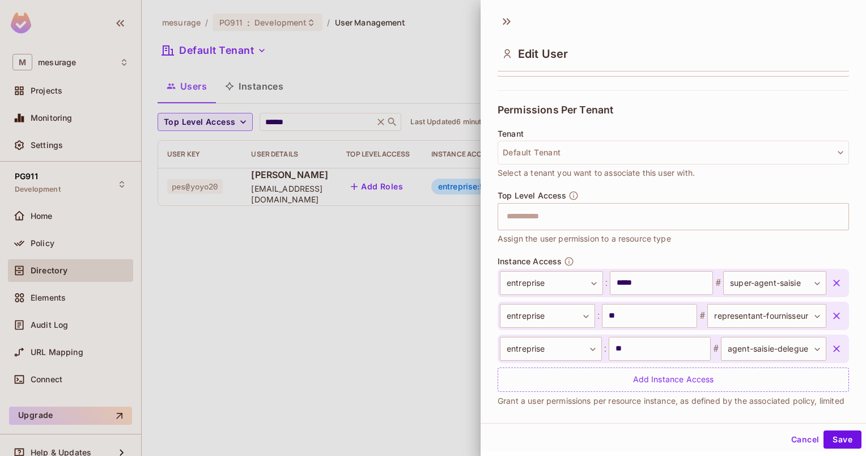 Image resolution: width=866 pixels, height=456 pixels. I want to click on span: Permissions Per Tenant, so click(556, 110).